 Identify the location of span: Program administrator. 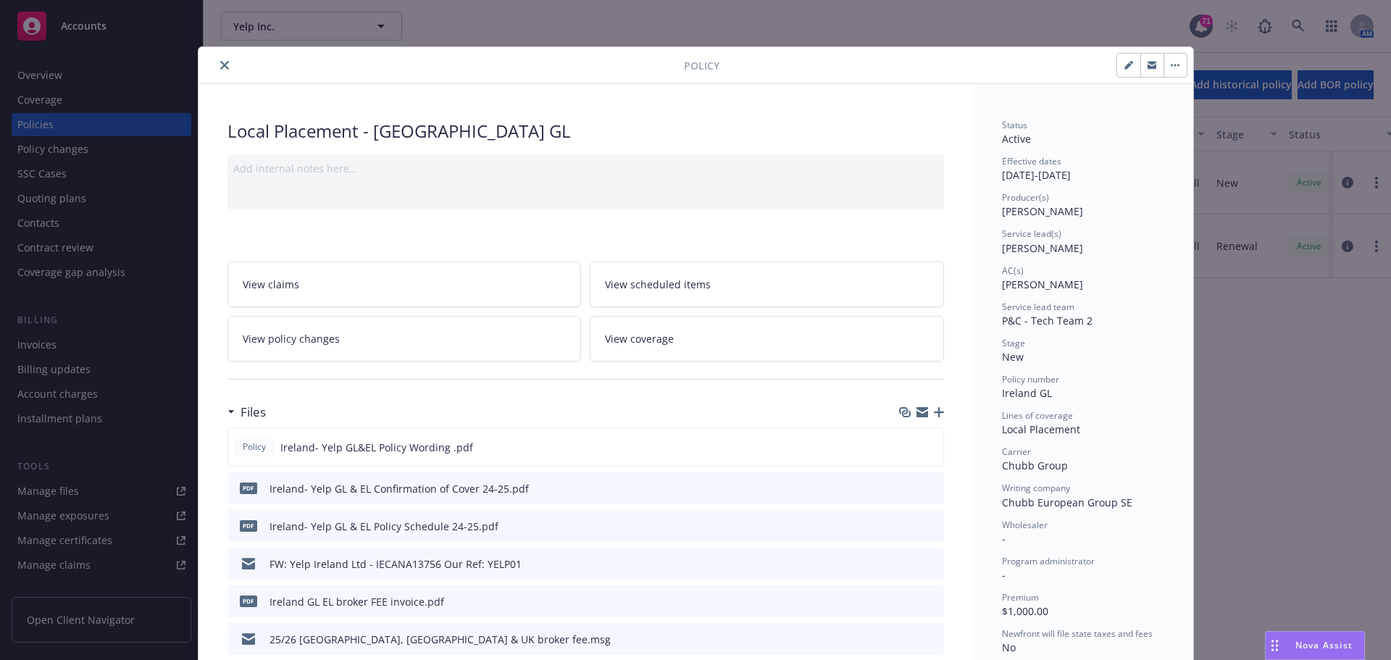
(1048, 561).